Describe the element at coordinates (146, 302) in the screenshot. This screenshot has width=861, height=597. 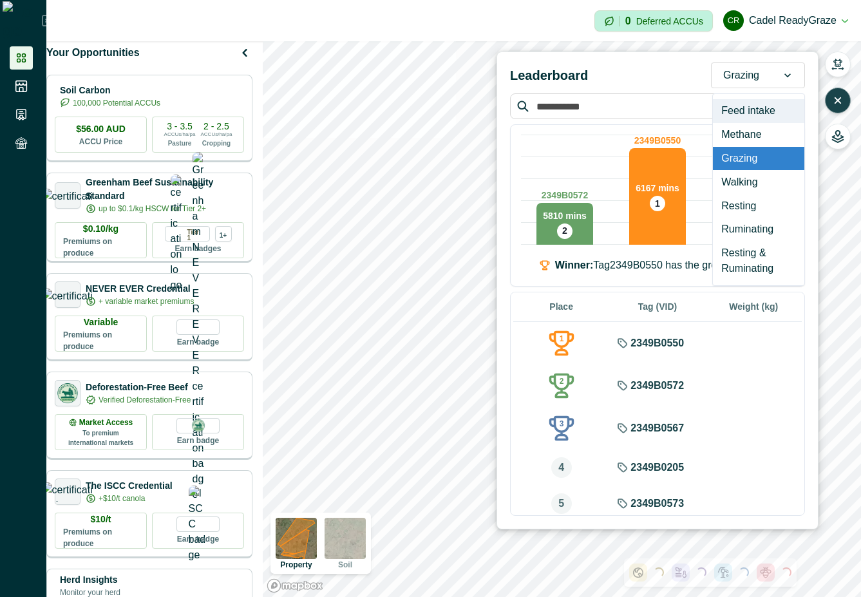
I see `p: + variable market premiums` at that location.